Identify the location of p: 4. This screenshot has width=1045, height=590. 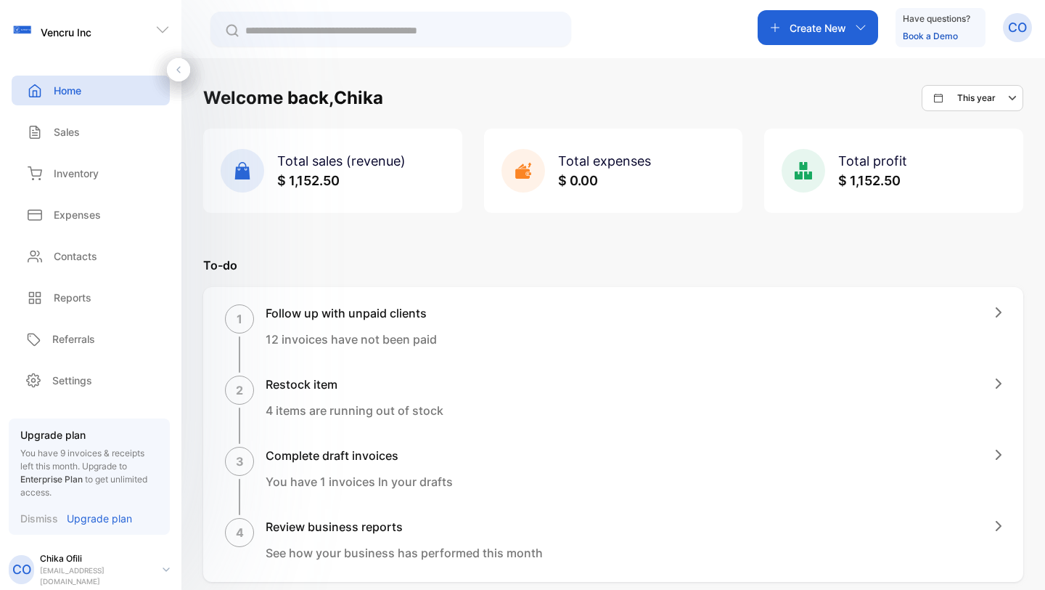
(240, 532).